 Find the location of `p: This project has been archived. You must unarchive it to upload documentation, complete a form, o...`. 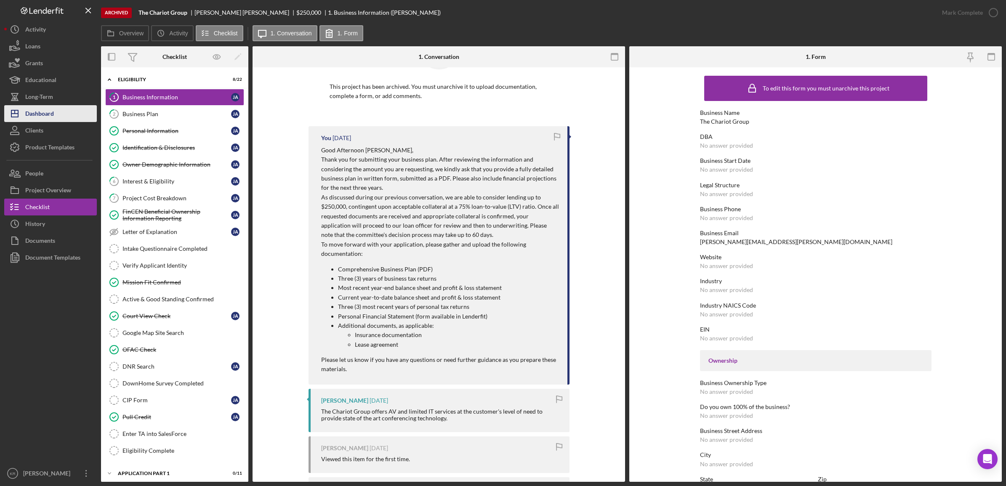

p: This project has been archived. You must unarchive it to upload documentation, complete a form, o... is located at coordinates (439, 91).